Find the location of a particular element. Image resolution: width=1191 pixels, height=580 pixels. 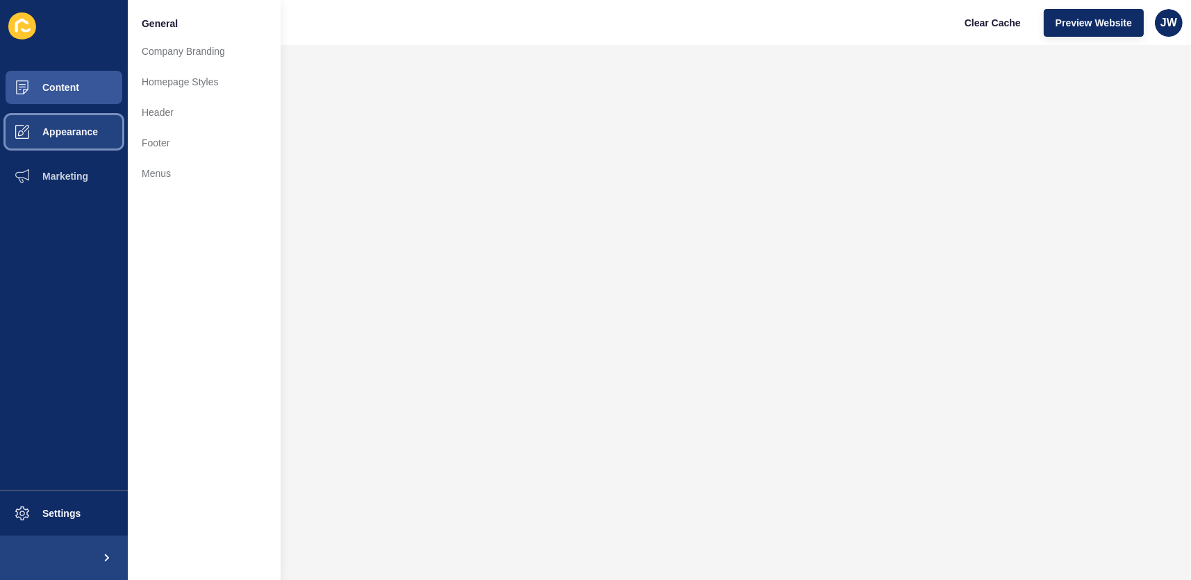

span: Clear Cache is located at coordinates (992, 23).